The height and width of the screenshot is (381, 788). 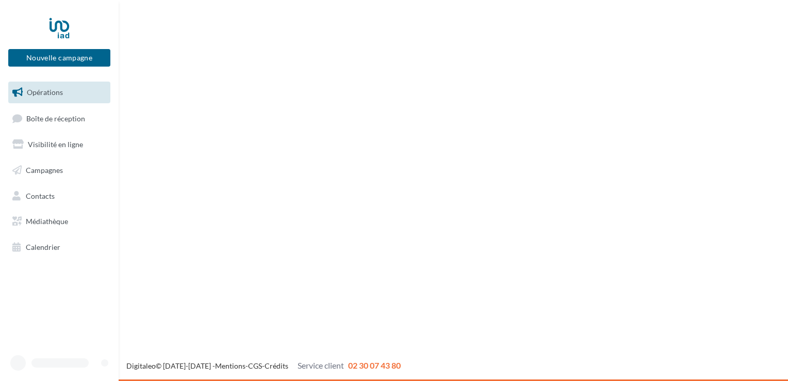 What do you see at coordinates (44, 170) in the screenshot?
I see `span: Campagnes` at bounding box center [44, 170].